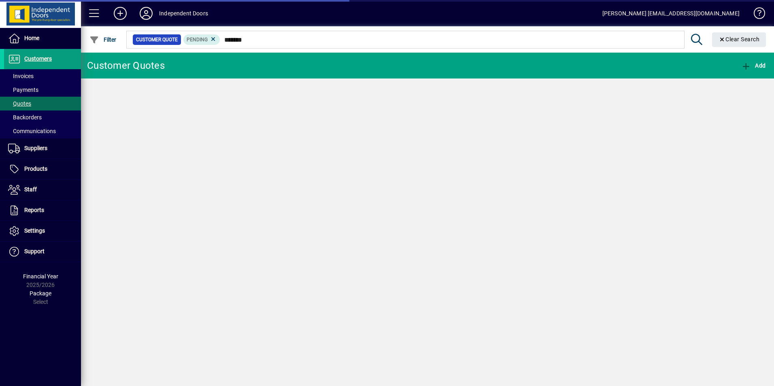 The image size is (774, 386). Describe the element at coordinates (739, 39) in the screenshot. I see `span: Clear Search` at that location.